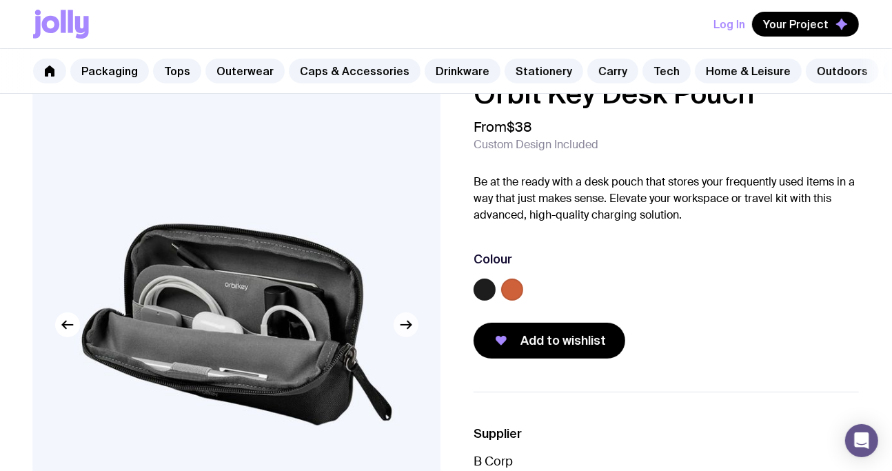 Image resolution: width=892 pixels, height=471 pixels. Describe the element at coordinates (550, 341) in the screenshot. I see `button: Add to wishlist` at that location.